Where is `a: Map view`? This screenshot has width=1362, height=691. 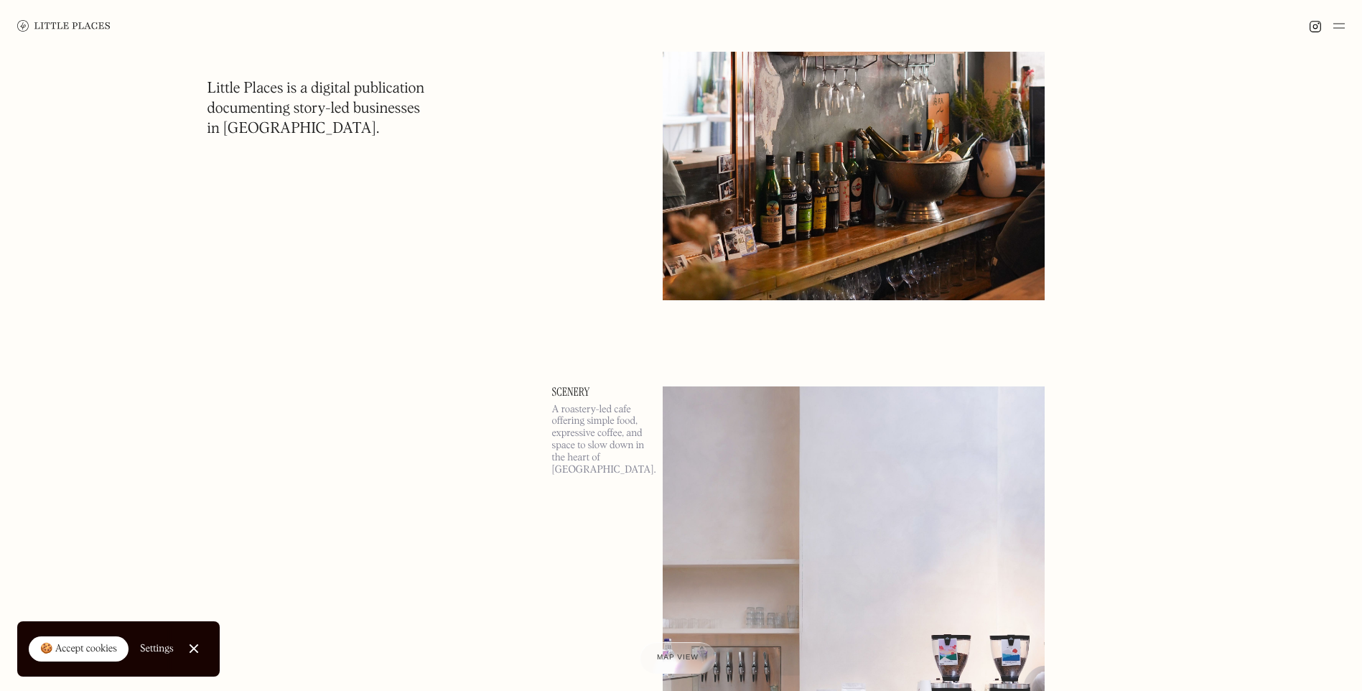 a: Map view is located at coordinates (678, 658).